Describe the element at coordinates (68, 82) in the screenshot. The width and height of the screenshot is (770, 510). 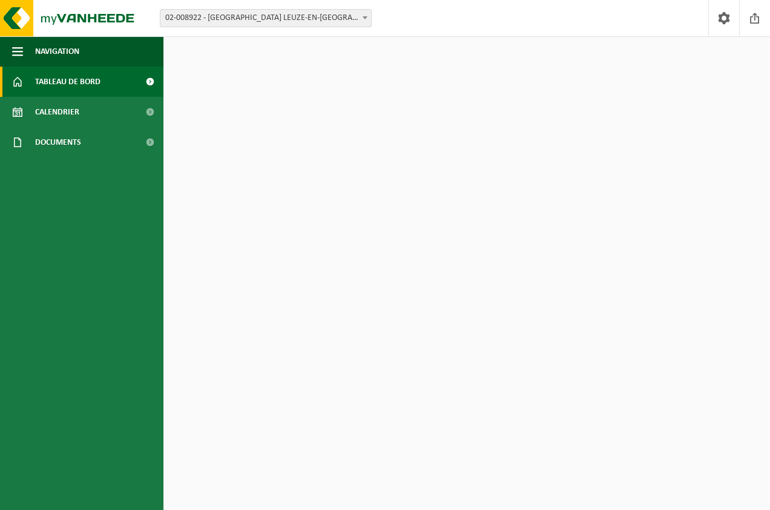
I see `span: Tableau de bord` at that location.